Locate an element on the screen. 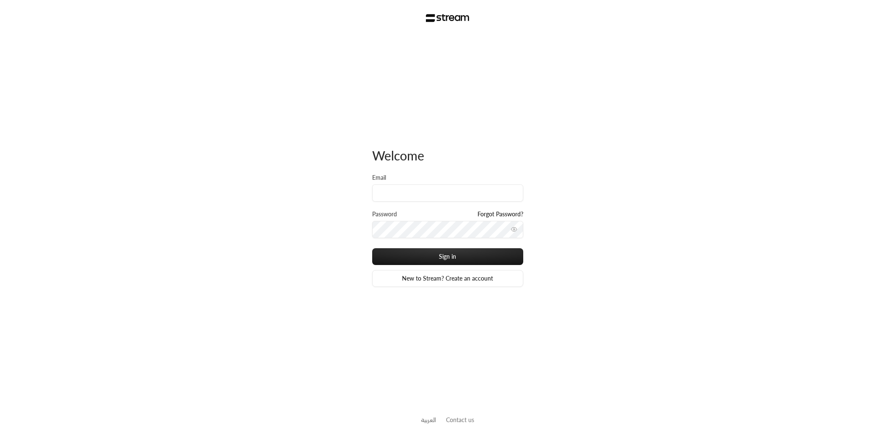 Image resolution: width=895 pixels, height=441 pixels. a: العربية is located at coordinates (428, 419).